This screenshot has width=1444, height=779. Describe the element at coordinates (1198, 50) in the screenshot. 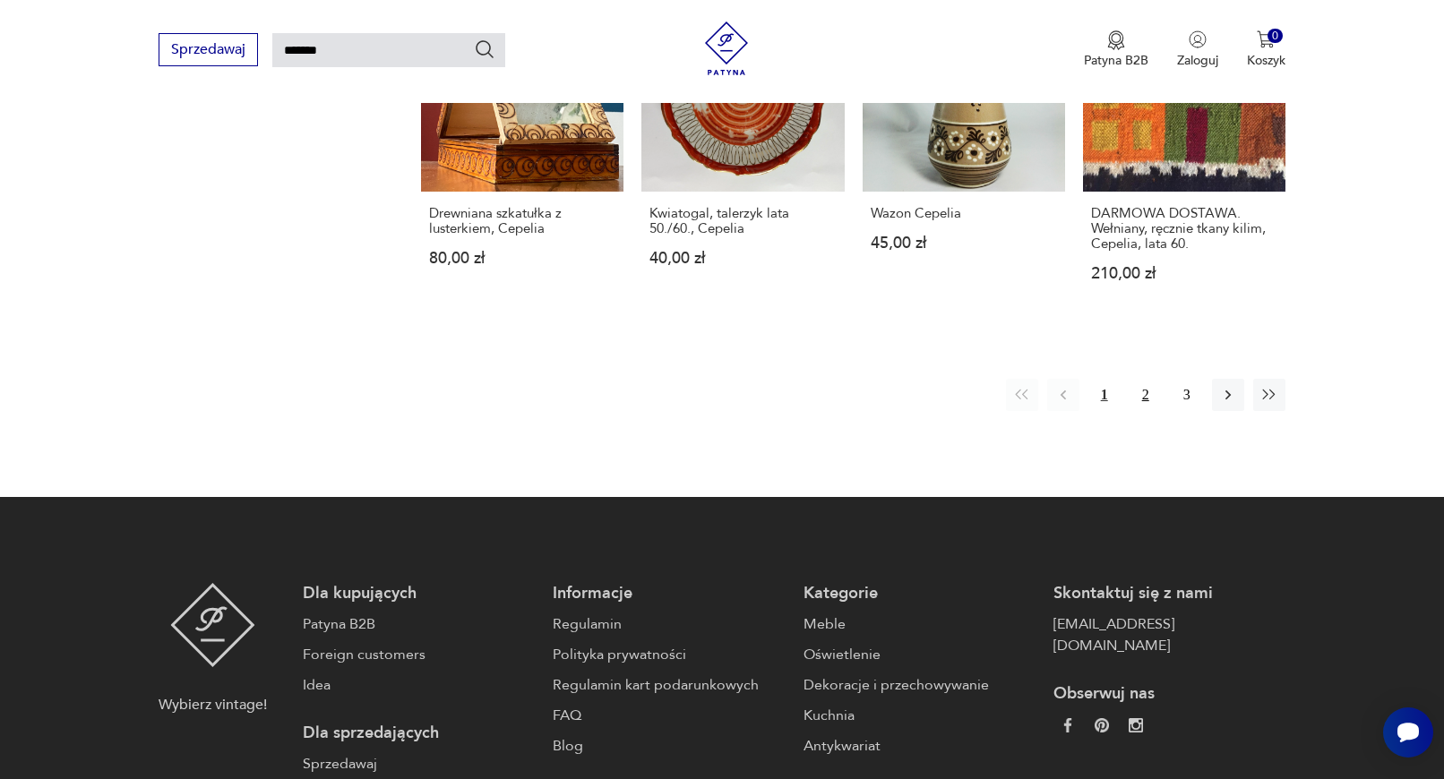

I see `button: Zaloguj` at that location.